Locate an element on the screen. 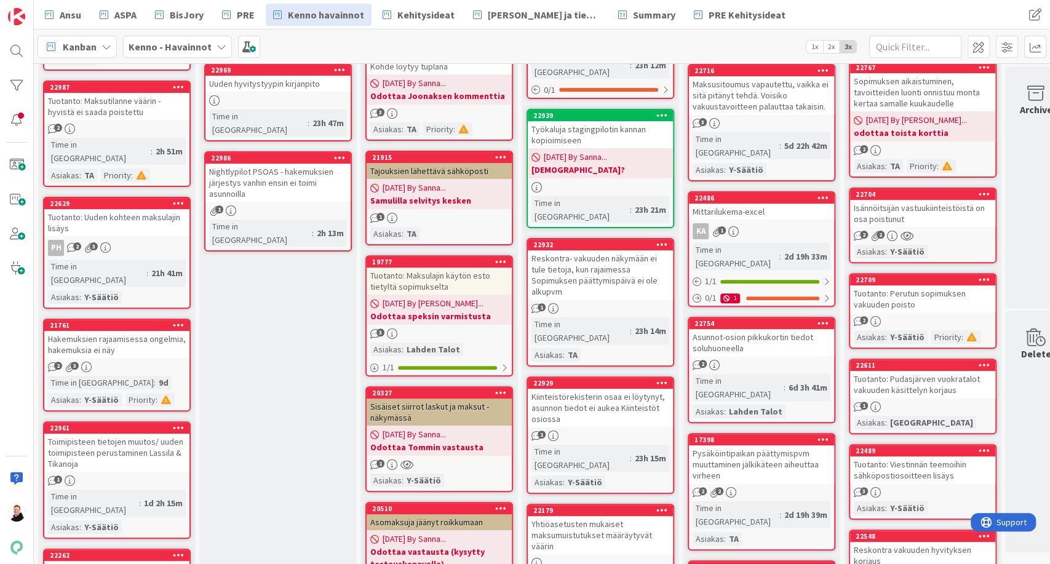 Image resolution: width=1050 pixels, height=564 pixels. div: 2h 13m is located at coordinates (330, 233).